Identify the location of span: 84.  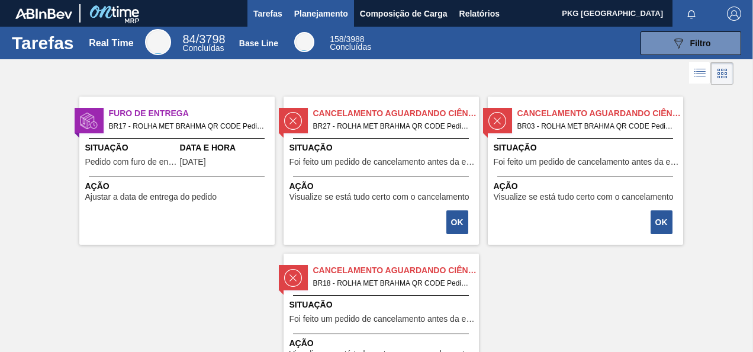
(189, 39).